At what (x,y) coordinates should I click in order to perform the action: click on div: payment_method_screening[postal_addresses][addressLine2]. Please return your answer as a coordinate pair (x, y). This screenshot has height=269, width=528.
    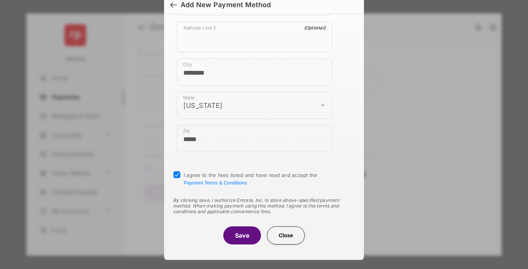
    Looking at the image, I should click on (254, 37).